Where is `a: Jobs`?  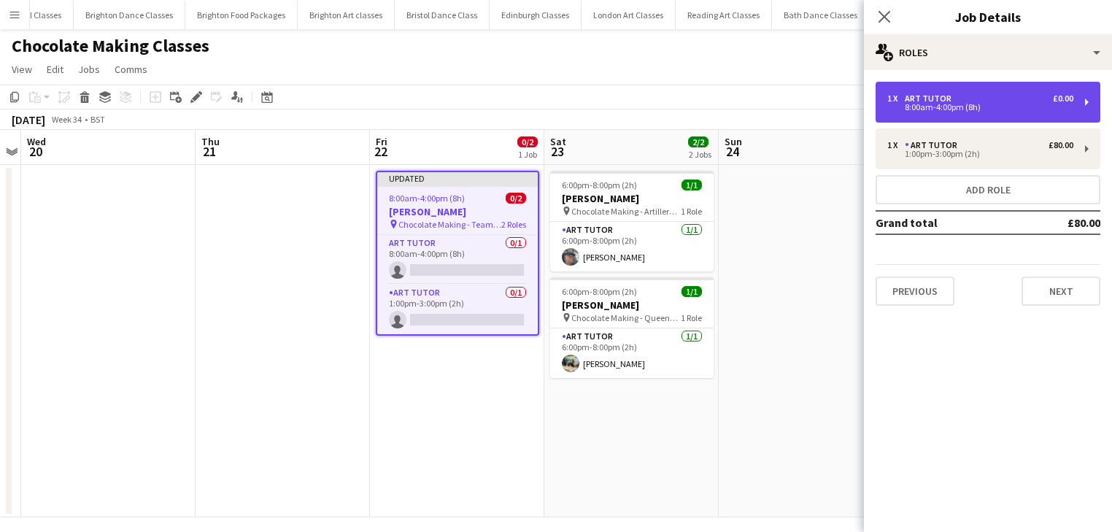 a: Jobs is located at coordinates (89, 69).